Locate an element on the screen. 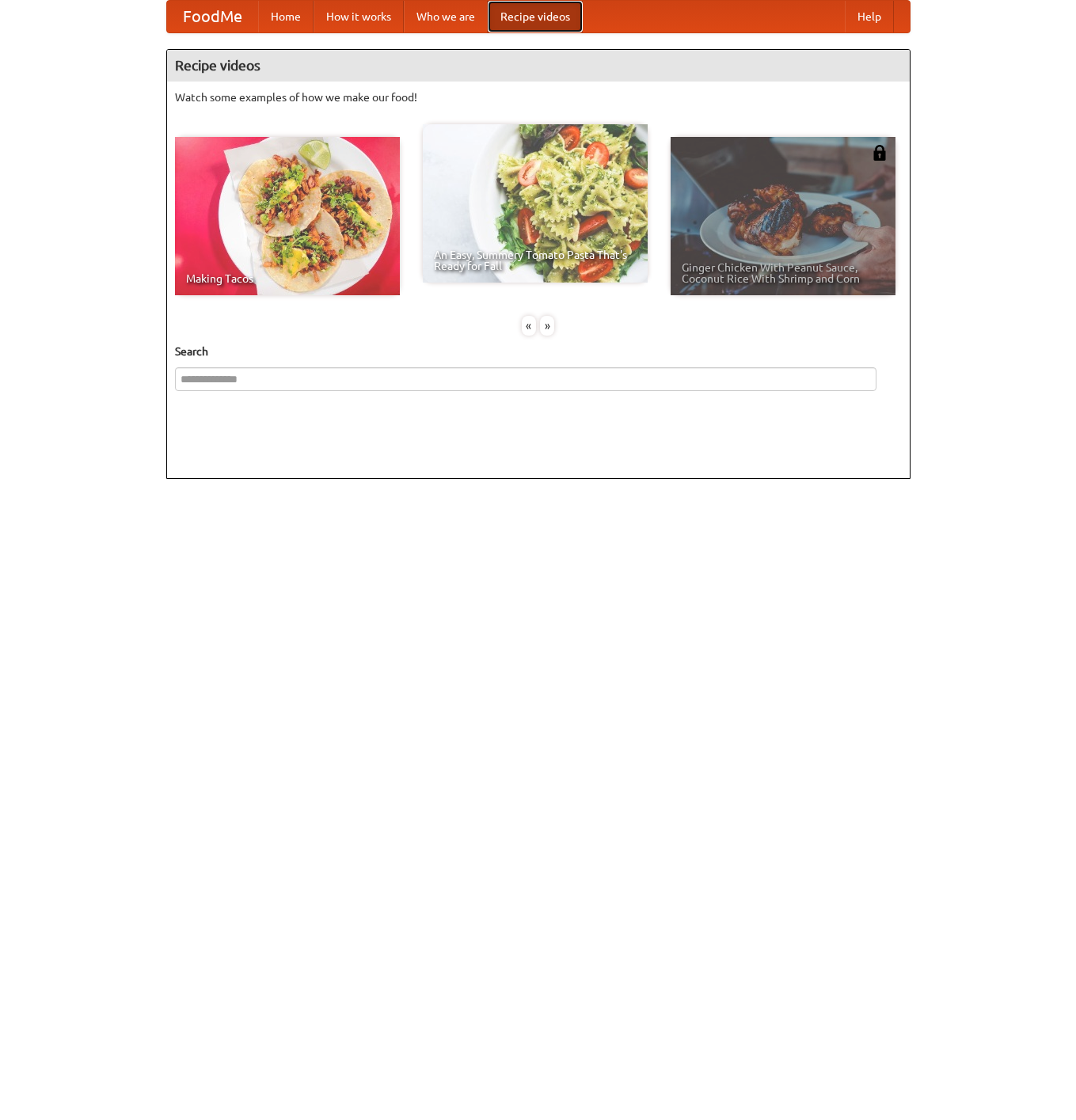 The image size is (1076, 1120). a: Who we are is located at coordinates (446, 17).